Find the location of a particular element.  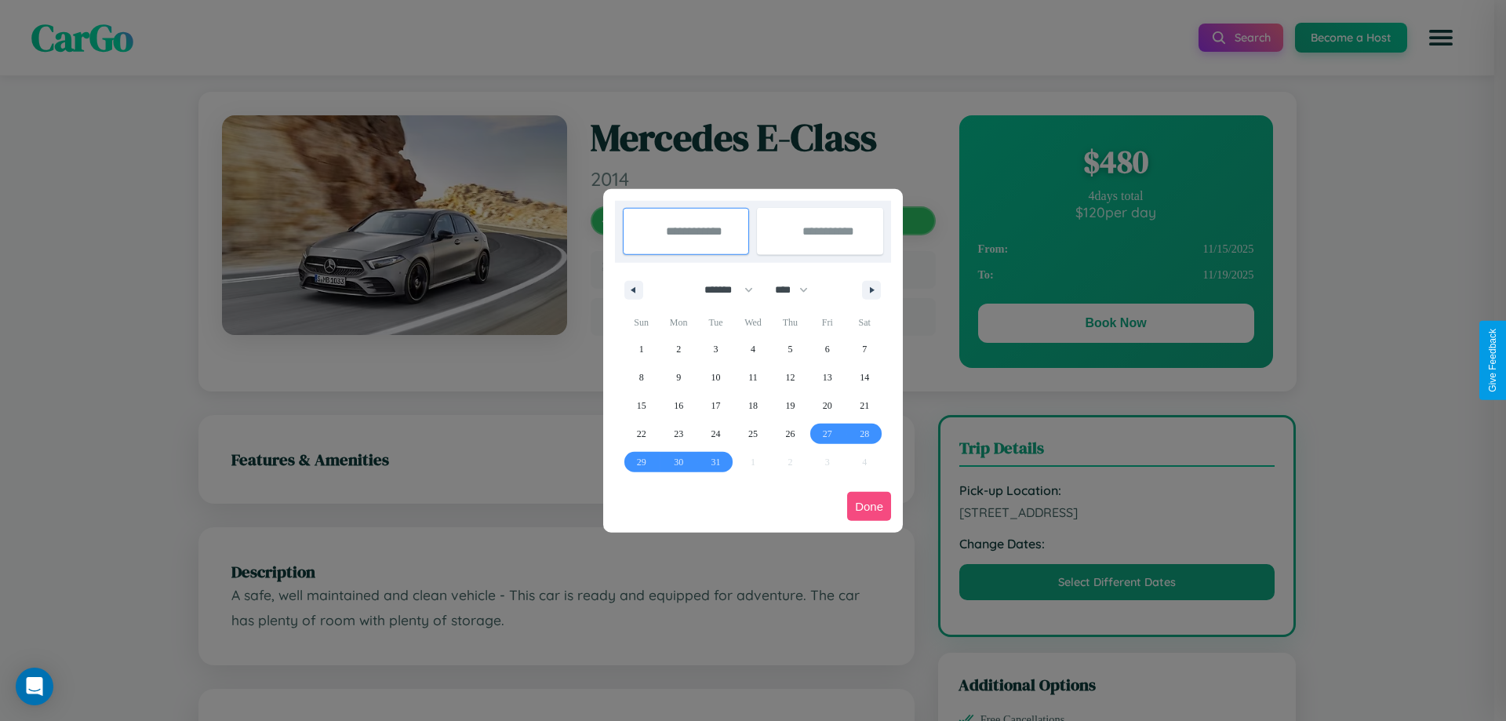

button: 3 is located at coordinates (715, 349).